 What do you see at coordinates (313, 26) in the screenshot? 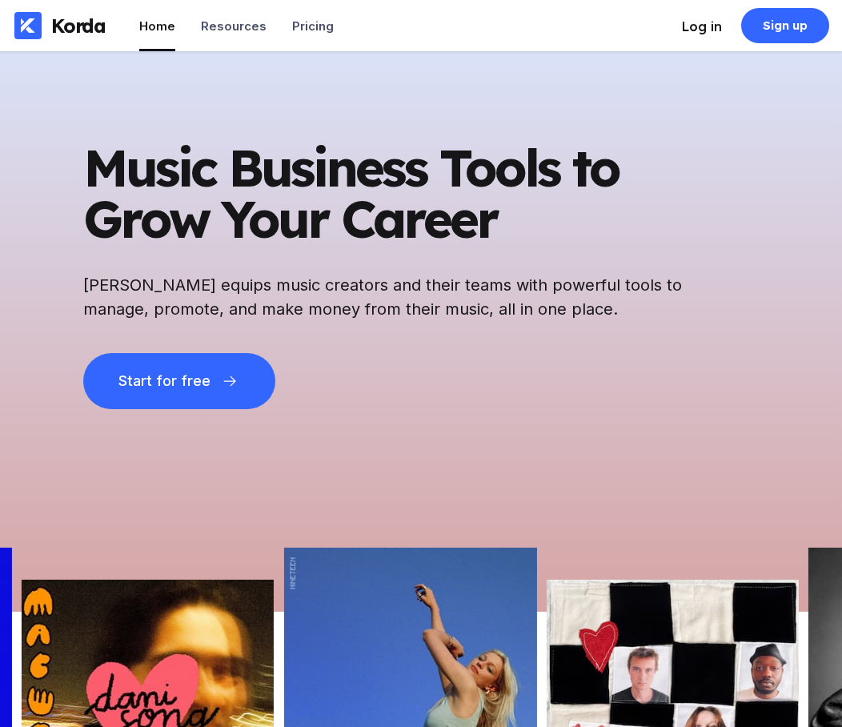
I see `div: Pricing` at bounding box center [313, 26].